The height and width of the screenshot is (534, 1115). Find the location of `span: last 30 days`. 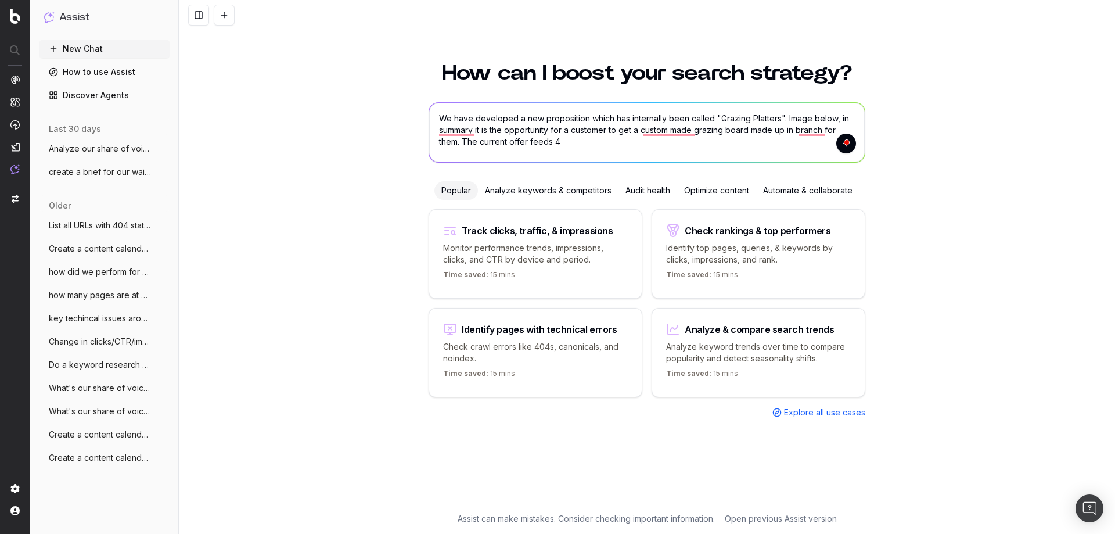

span: last 30 days is located at coordinates (75, 129).